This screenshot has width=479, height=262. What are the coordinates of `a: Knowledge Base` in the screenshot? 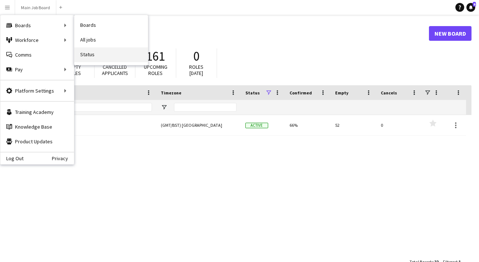 It's located at (37, 127).